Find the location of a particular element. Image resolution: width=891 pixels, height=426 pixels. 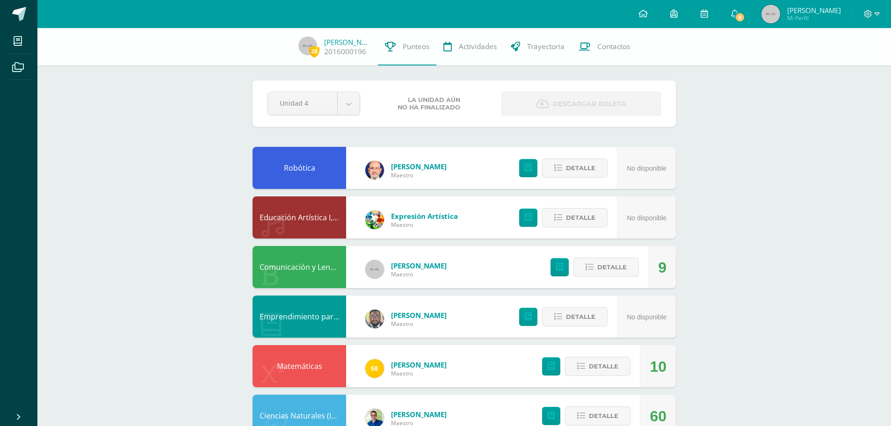

a: Punteos is located at coordinates (407, 47).